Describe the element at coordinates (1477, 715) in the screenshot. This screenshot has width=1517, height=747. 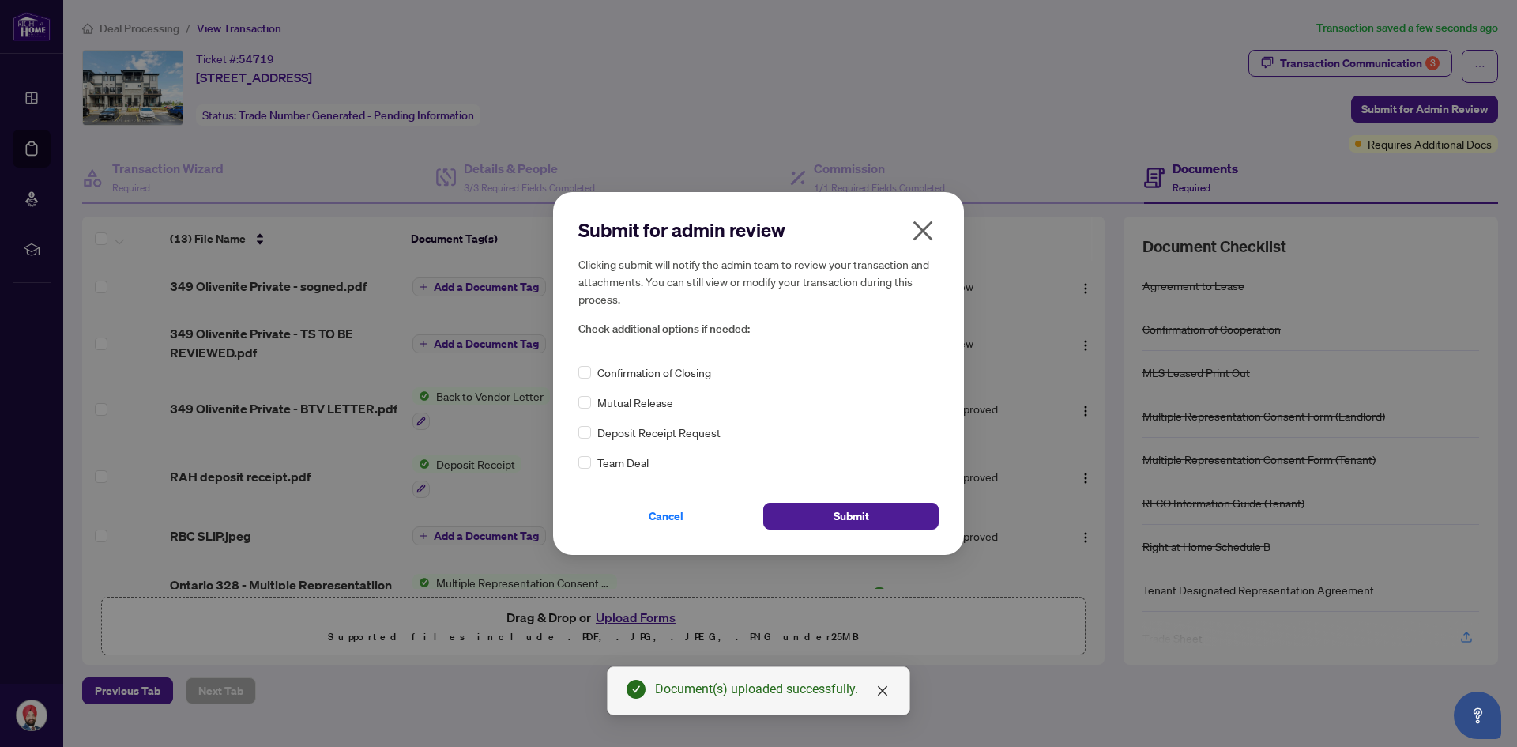
I see `button: Open asap` at that location.